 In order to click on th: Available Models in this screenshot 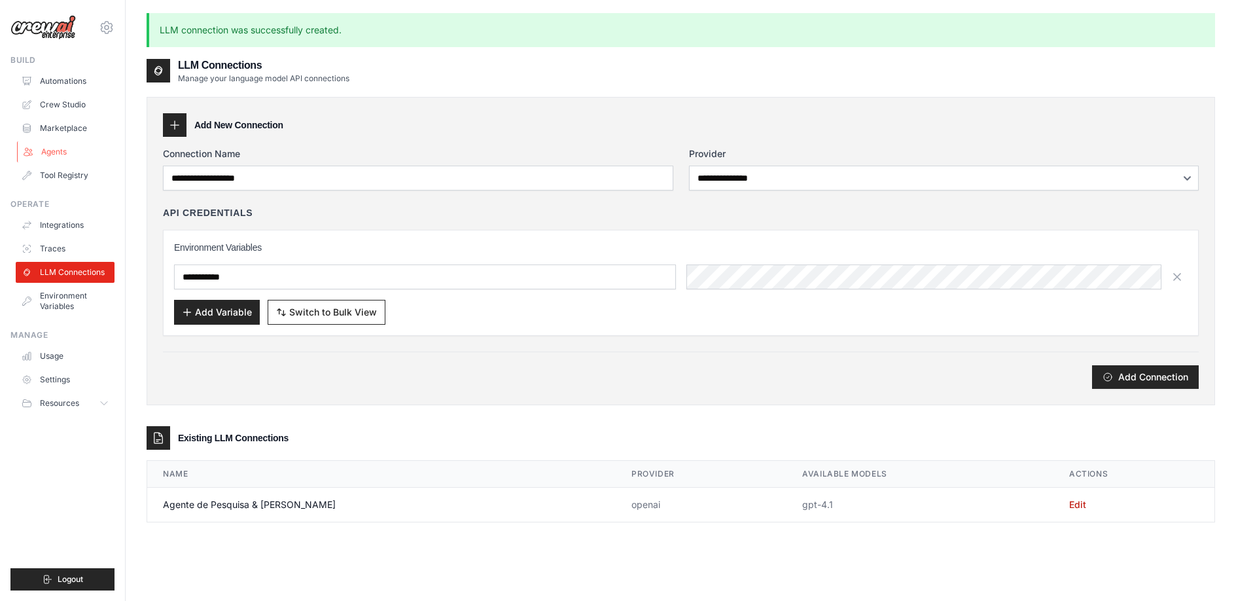, I will do `click(920, 474)`.